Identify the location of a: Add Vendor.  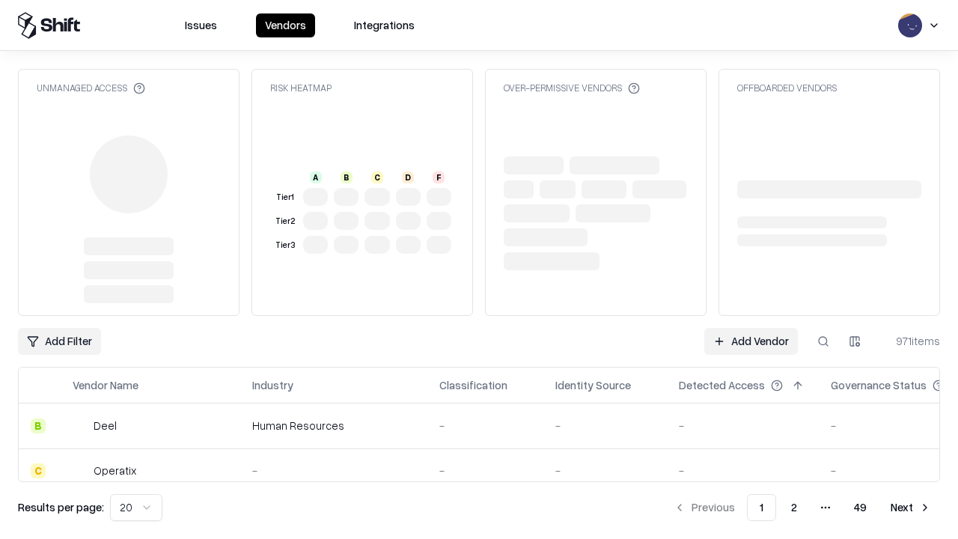
(750, 341).